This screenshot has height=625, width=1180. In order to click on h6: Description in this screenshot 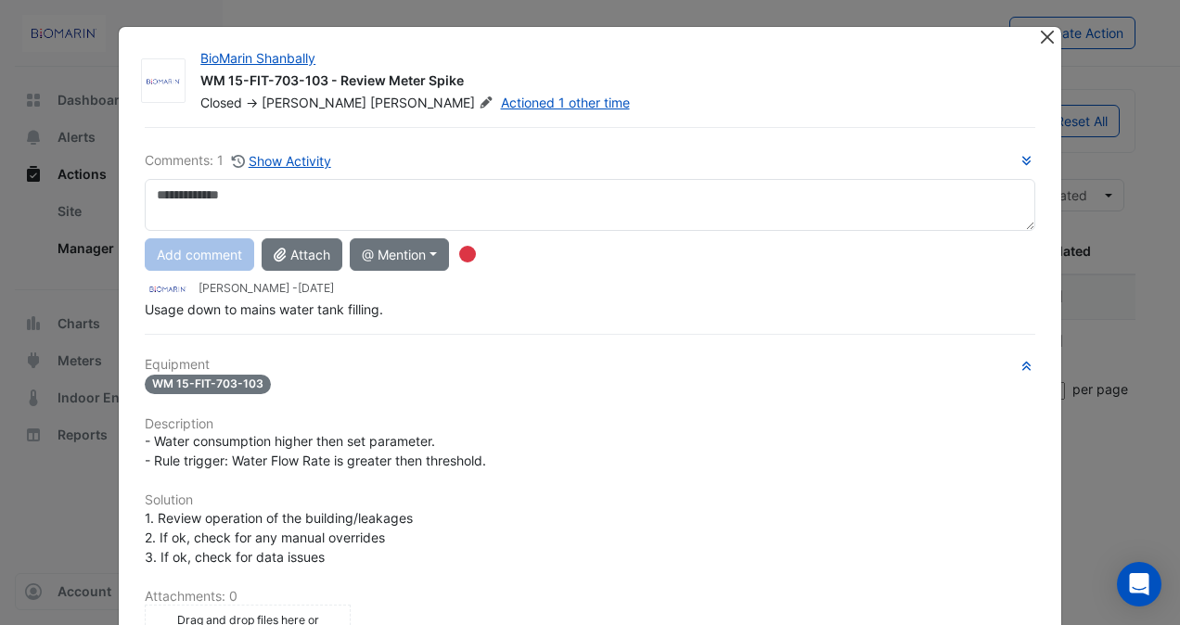, I will do `click(590, 424)`.